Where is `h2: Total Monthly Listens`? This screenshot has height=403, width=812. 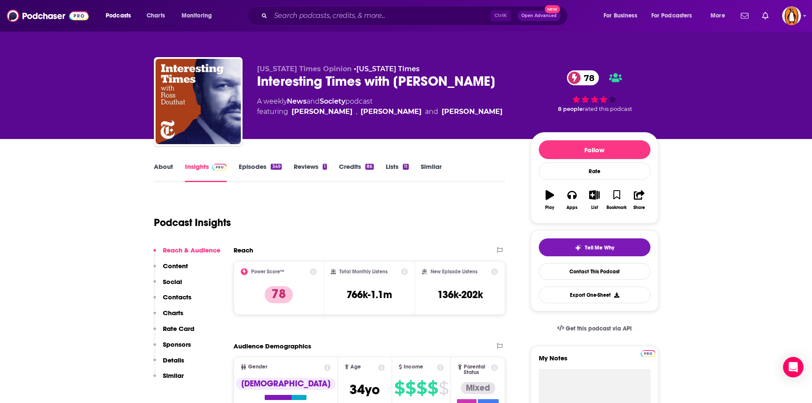 h2: Total Monthly Listens is located at coordinates (363, 271).